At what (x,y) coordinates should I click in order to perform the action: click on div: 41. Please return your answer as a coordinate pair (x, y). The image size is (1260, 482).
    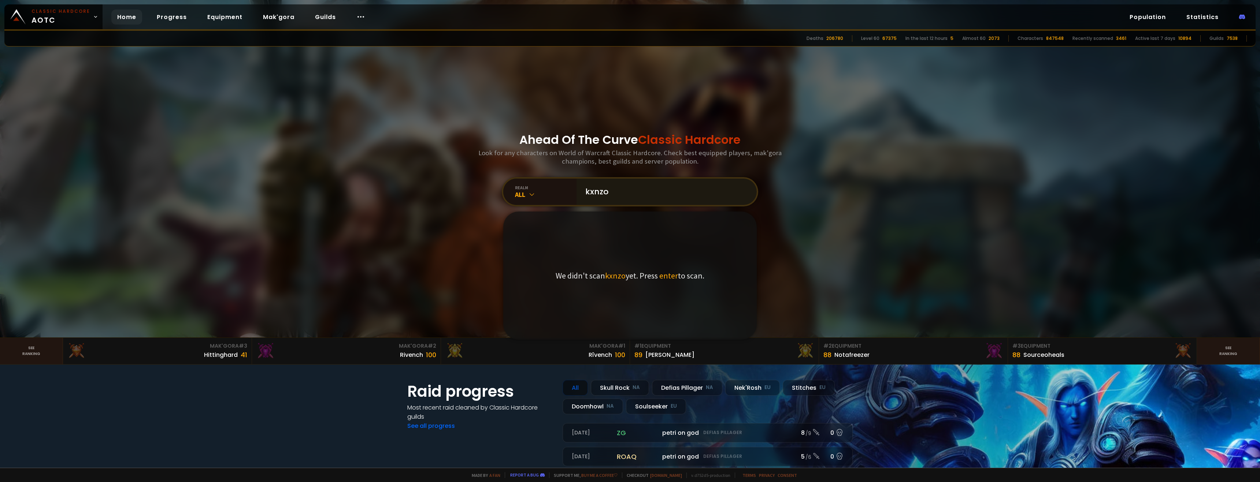
    Looking at the image, I should click on (244, 355).